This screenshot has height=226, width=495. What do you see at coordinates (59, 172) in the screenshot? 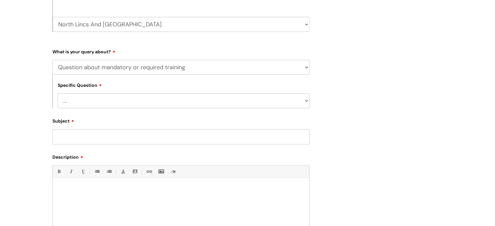
I see `a: Bold (Ctrl-B)` at bounding box center [59, 172].